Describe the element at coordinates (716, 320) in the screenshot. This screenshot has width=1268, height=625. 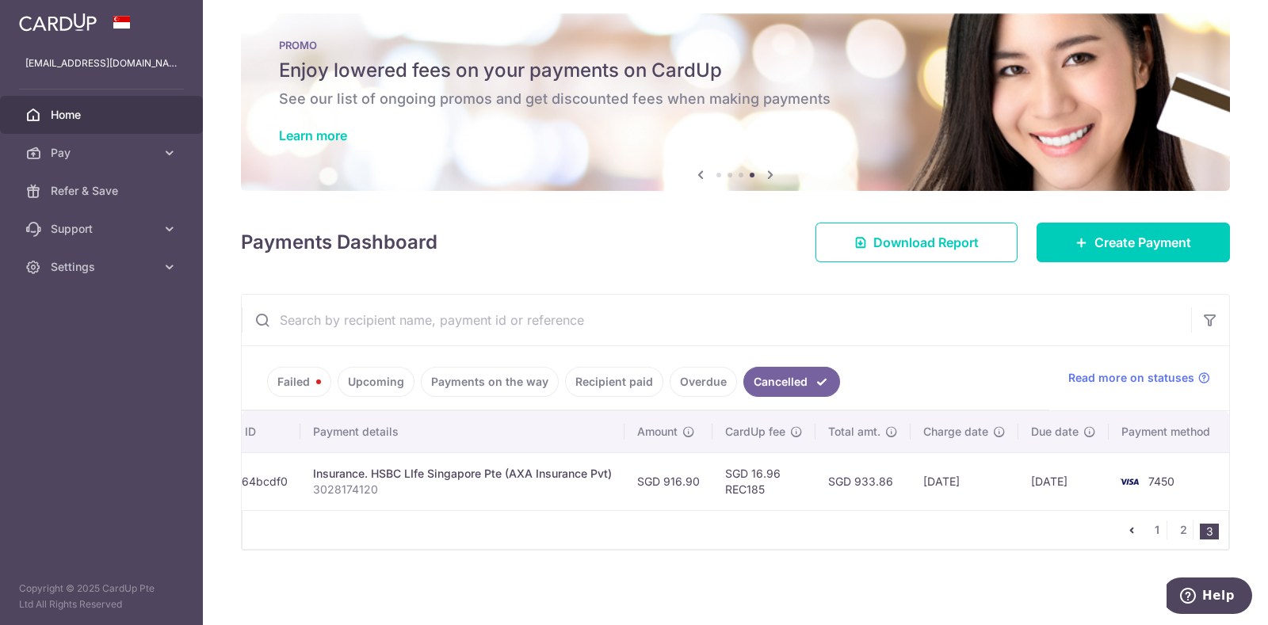
I see `input: Search by recipient name, payment id or reference` at that location.